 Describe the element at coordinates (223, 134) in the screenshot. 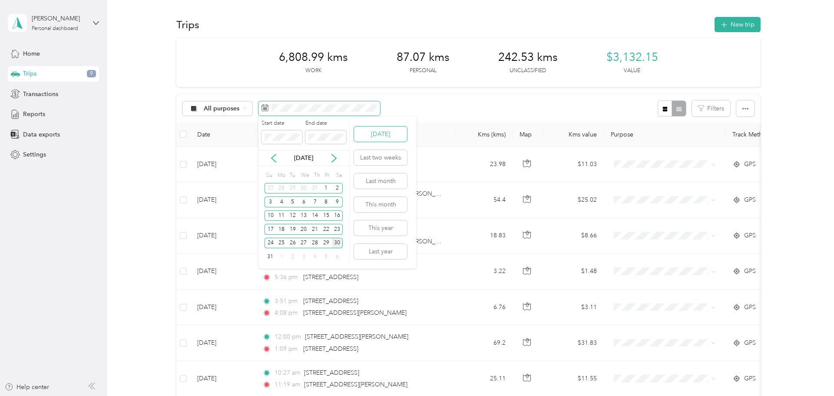

I see `th: Date` at that location.